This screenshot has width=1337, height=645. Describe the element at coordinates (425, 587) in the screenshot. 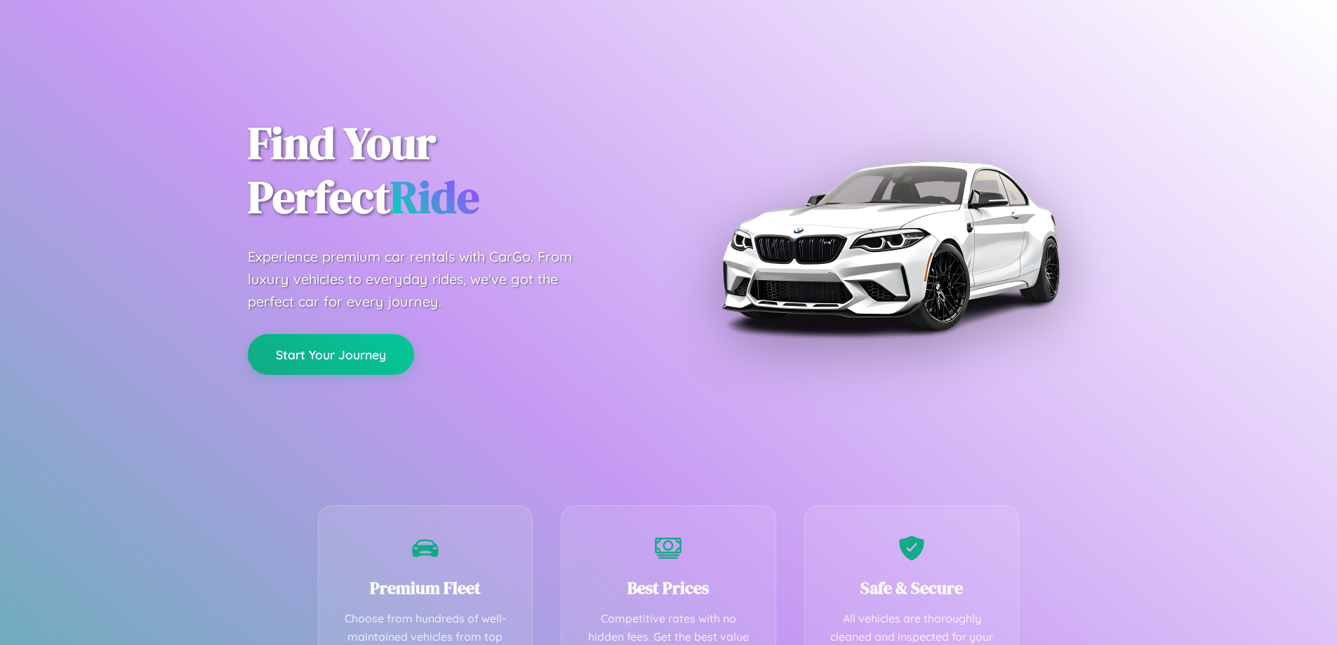

I see `h3: Premium Fleet` at that location.